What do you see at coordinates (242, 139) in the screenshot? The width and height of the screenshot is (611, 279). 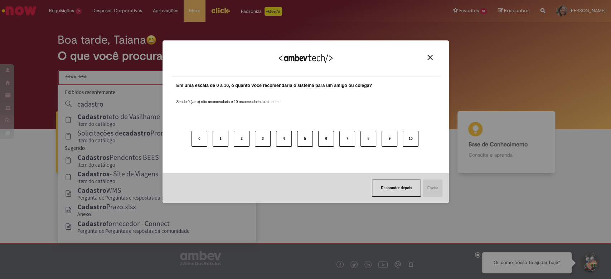 I see `button: 2` at bounding box center [242, 139].